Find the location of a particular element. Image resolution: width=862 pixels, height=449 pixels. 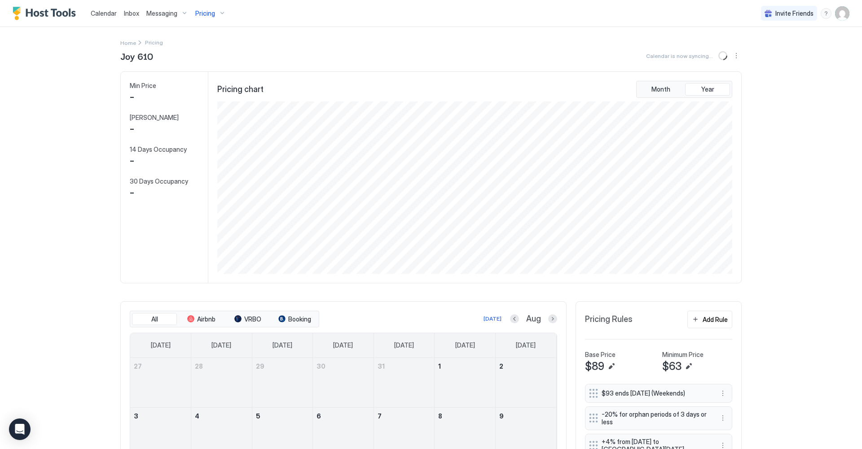

div: Open Intercom Messenger is located at coordinates (20, 429).